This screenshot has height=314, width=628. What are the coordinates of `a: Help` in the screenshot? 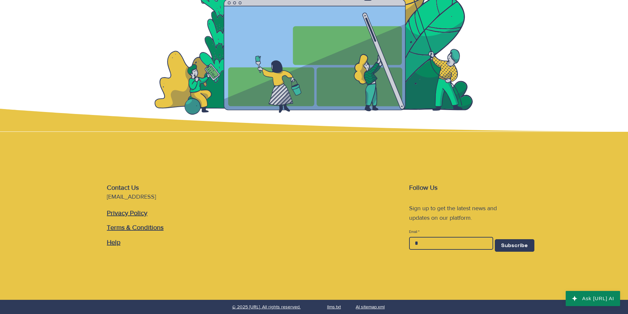 It's located at (113, 242).